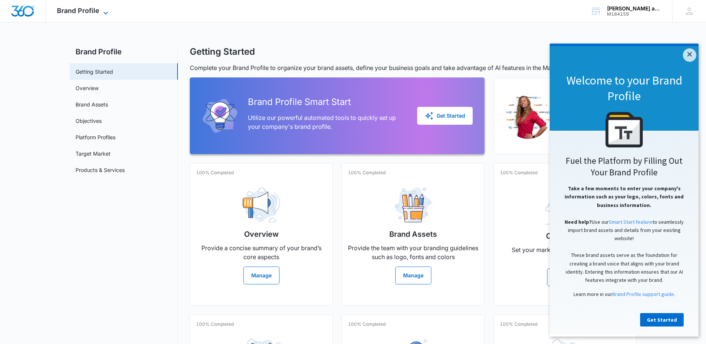 The height and width of the screenshot is (344, 706). Describe the element at coordinates (635, 14) in the screenshot. I see `div: account id` at that location.